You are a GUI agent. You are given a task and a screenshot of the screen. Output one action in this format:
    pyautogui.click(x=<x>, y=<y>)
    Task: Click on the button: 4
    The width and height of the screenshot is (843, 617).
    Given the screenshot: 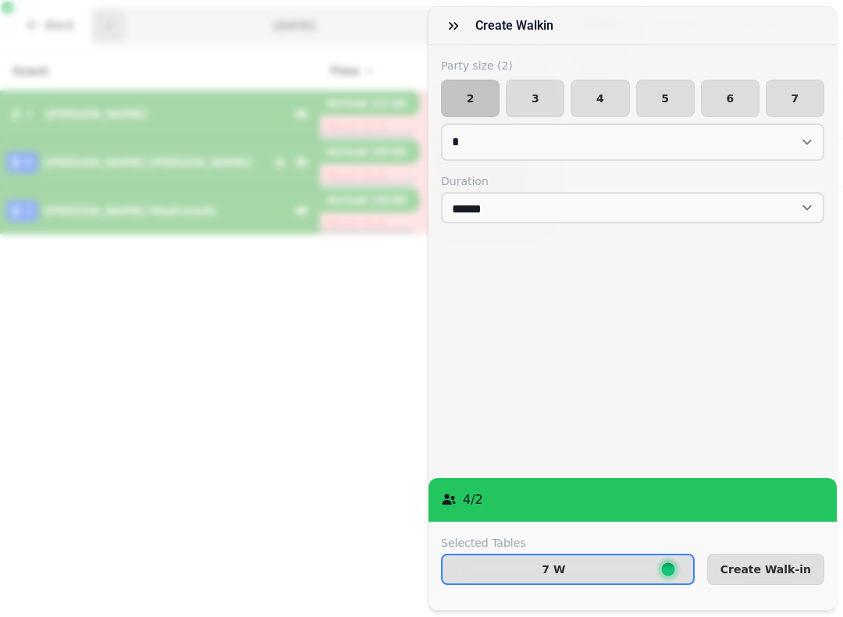 What is the action you would take?
    pyautogui.click(x=600, y=98)
    